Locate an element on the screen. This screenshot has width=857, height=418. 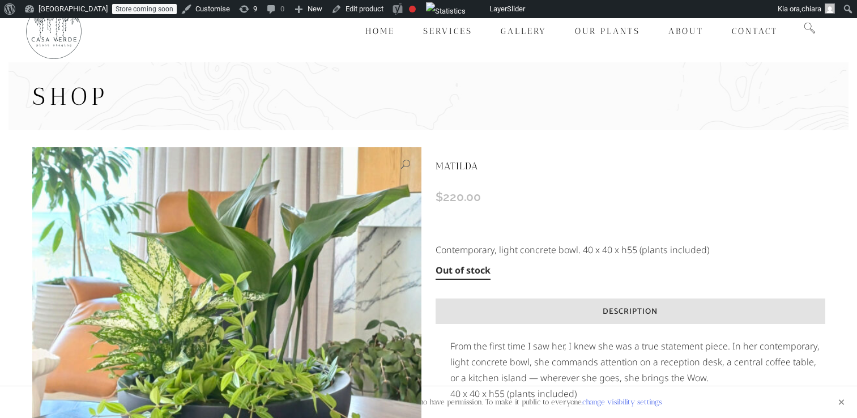
div: Focus keyphrase not set is located at coordinates (413, 9).